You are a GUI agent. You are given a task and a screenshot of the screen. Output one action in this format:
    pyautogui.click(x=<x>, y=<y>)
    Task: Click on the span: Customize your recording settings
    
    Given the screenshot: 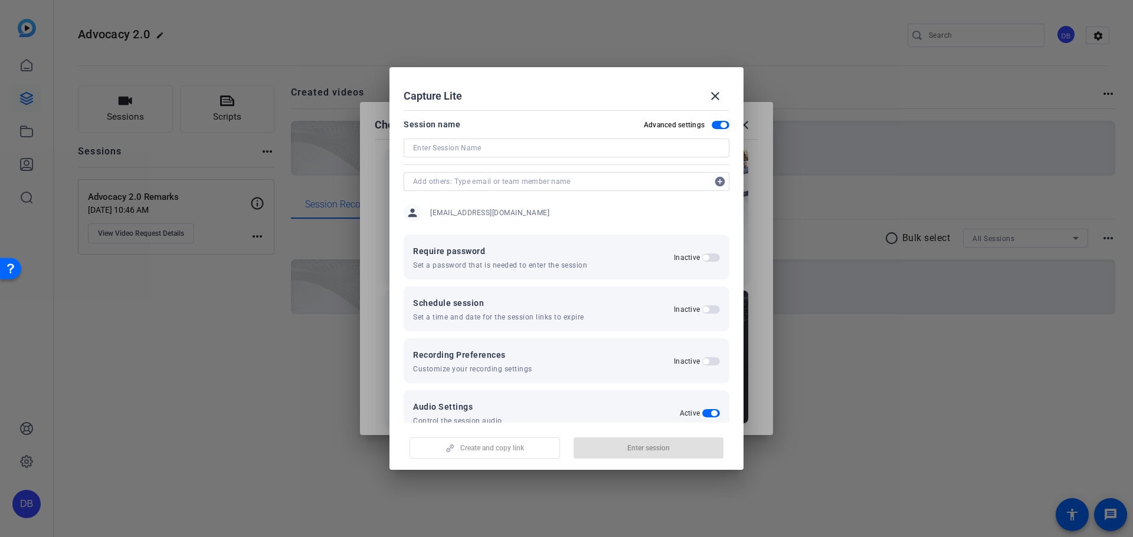 What is the action you would take?
    pyautogui.click(x=473, y=369)
    